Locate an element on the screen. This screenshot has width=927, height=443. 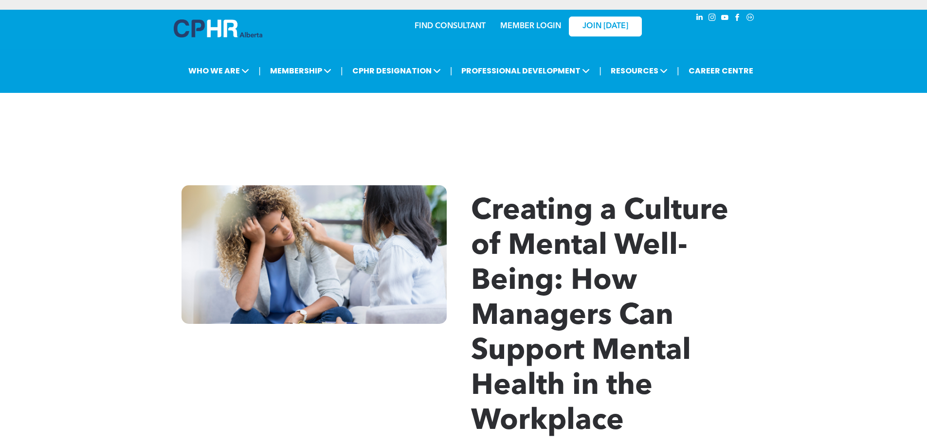
a: youtube is located at coordinates (725, 18).